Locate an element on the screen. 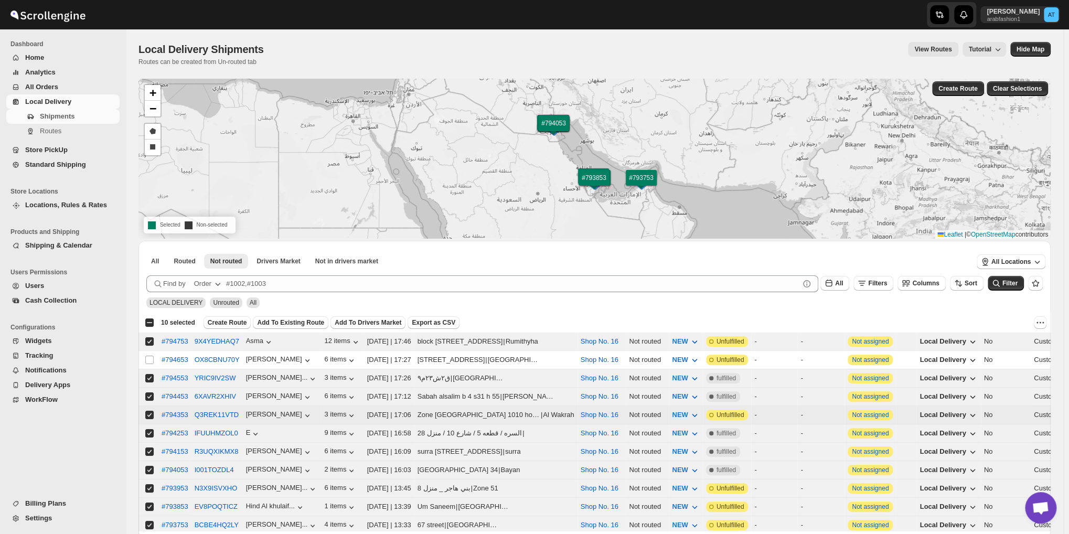  div: © contributors is located at coordinates (993, 234).